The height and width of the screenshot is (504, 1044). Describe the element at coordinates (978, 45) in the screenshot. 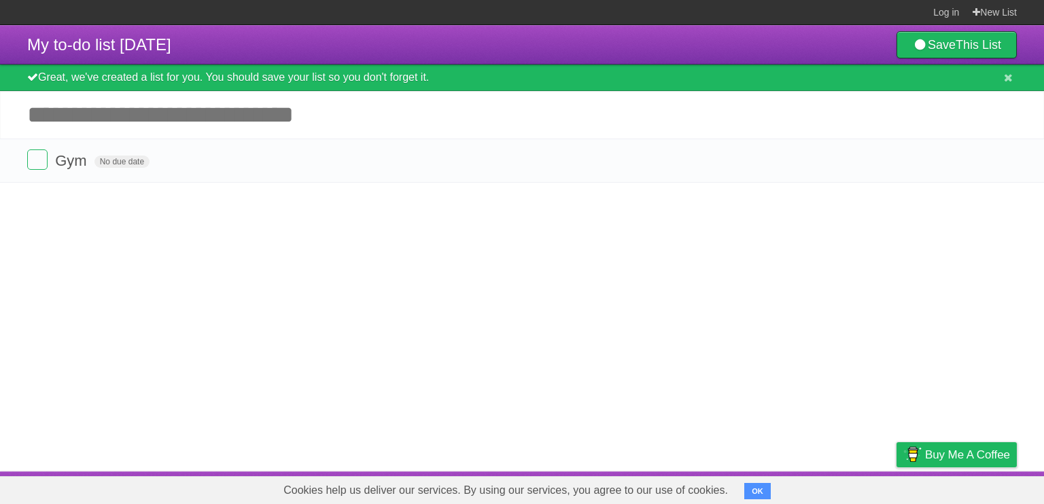

I see `b: This List` at that location.